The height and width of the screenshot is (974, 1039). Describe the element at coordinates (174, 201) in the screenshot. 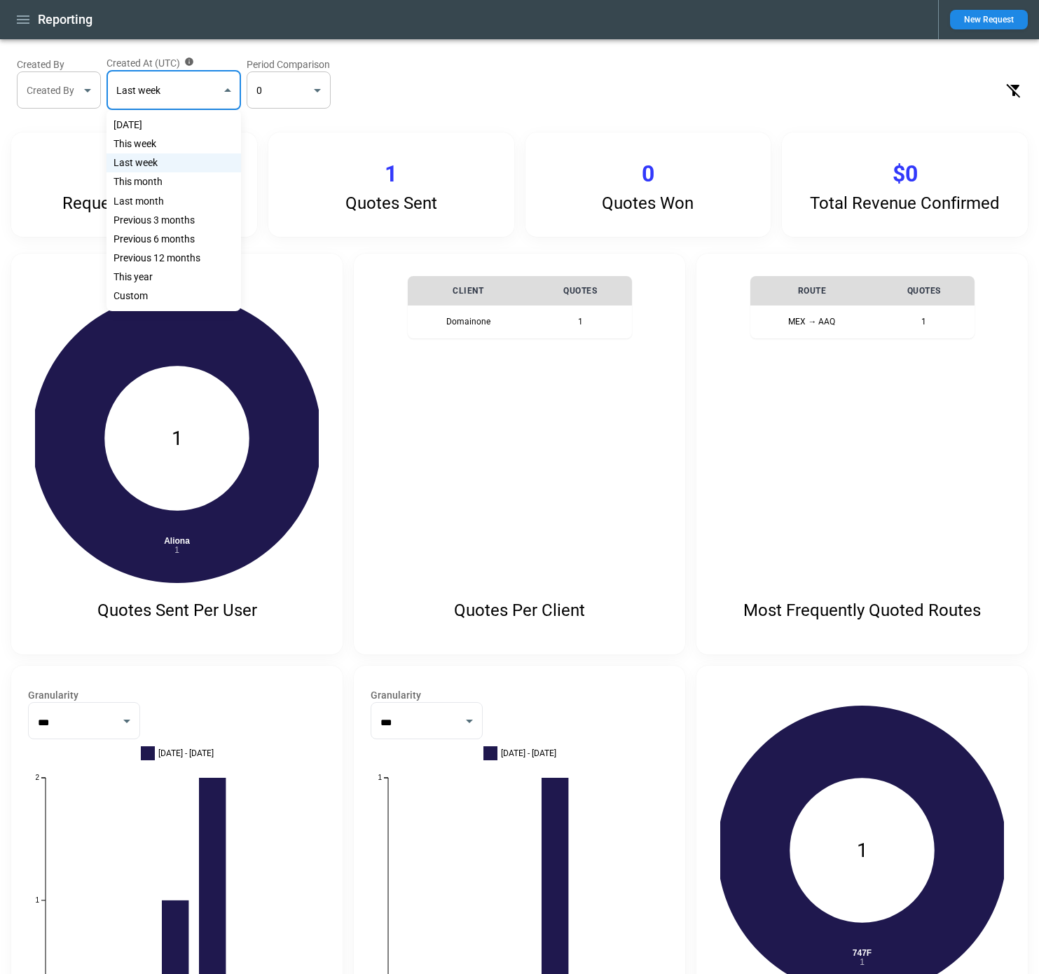

I see `div: Full previous calendar month` at that location.